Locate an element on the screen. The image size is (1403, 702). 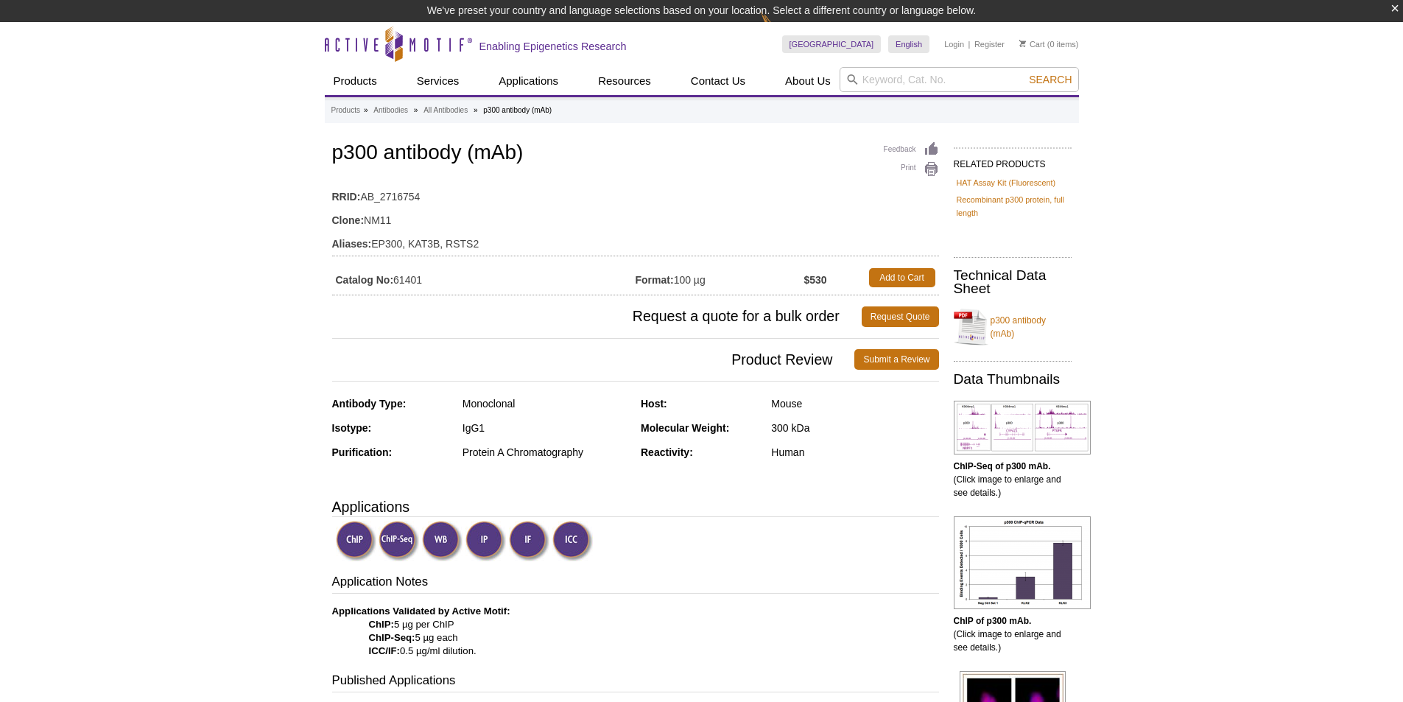
a: Cart is located at coordinates (1032, 44).